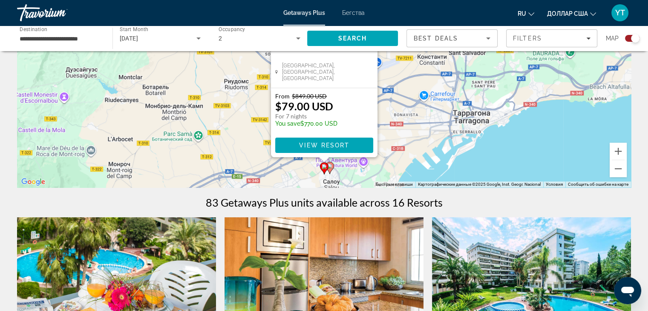 The width and height of the screenshot is (648, 311). I want to click on img: Google, so click(33, 182).